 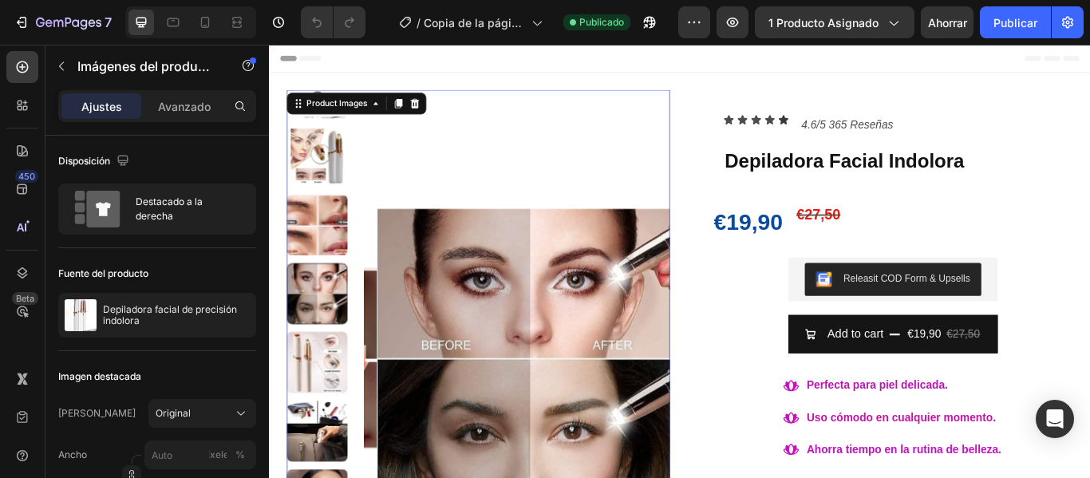 I want to click on div: Abrir Intercom Messenger, so click(x=1055, y=419).